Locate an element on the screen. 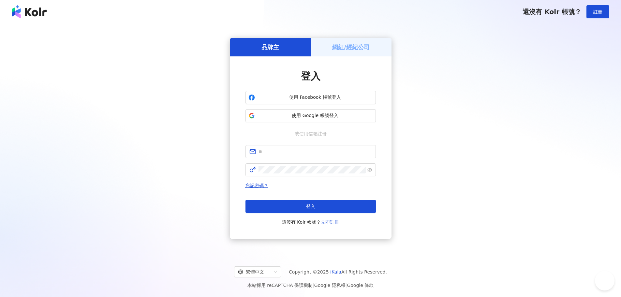 This screenshot has height=297, width=621. button: 使用 Facebook 帳號登入 is located at coordinates (310, 97).